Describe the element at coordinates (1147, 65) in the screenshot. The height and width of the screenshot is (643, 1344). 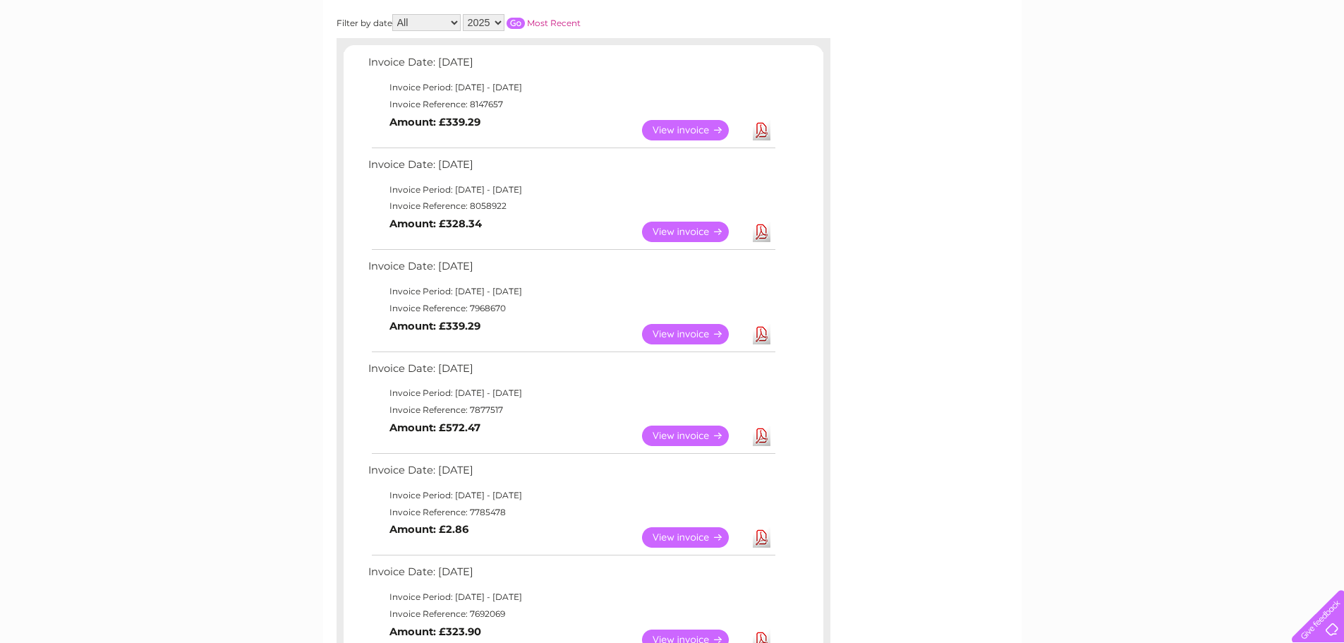
I see `a: Energy` at that location.